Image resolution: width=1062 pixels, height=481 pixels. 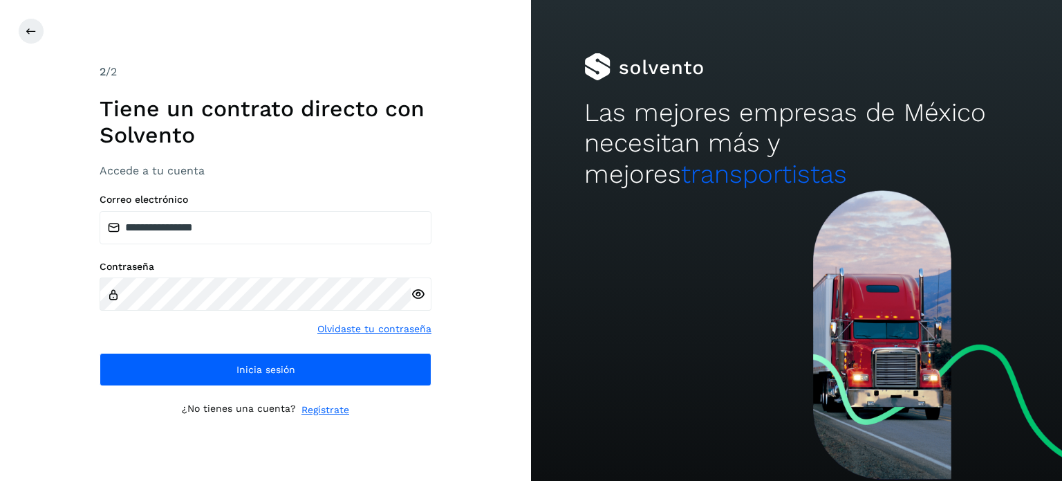 What do you see at coordinates (325, 409) in the screenshot?
I see `a: Regístrate` at bounding box center [325, 409].